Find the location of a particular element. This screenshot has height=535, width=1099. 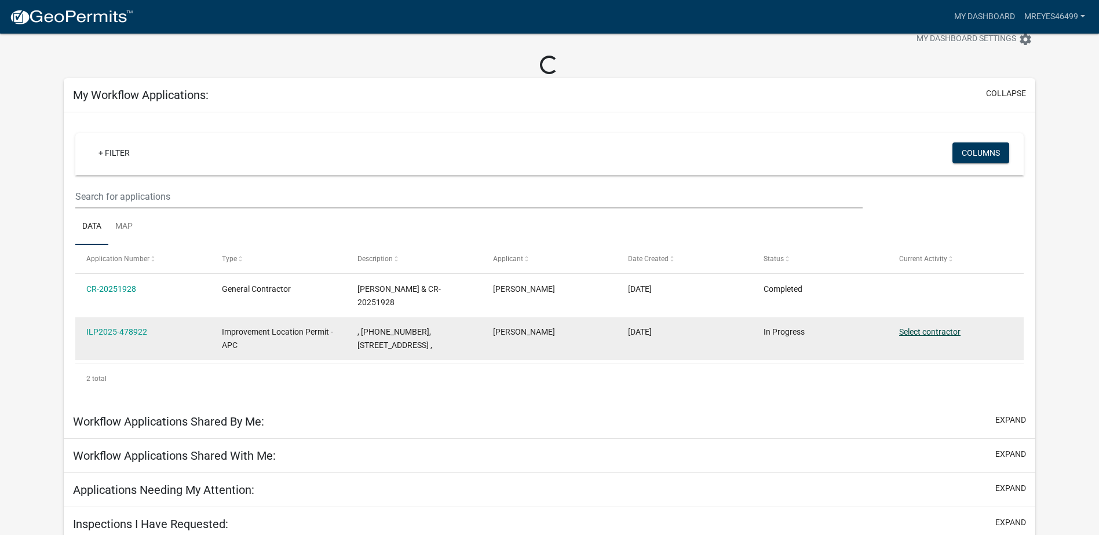

datatable-header-cell: Current Activity is located at coordinates (956, 259).